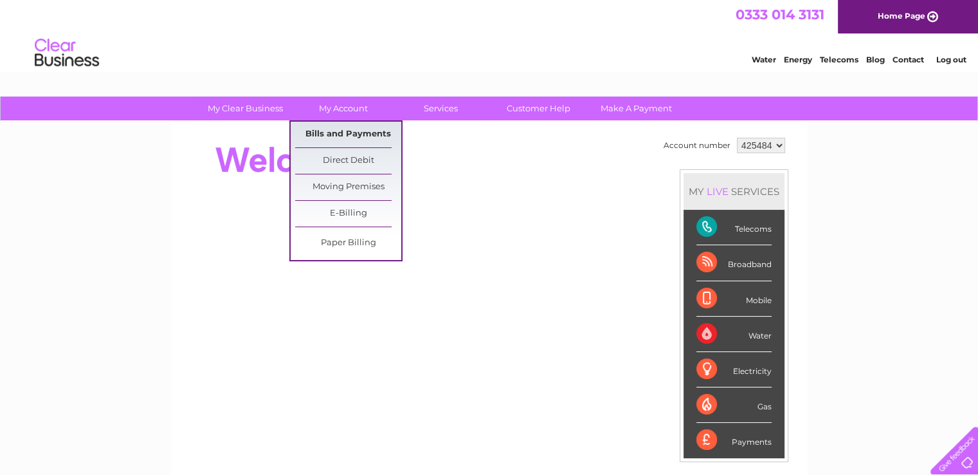  What do you see at coordinates (734, 405) in the screenshot?
I see `div: Gas` at bounding box center [734, 405].